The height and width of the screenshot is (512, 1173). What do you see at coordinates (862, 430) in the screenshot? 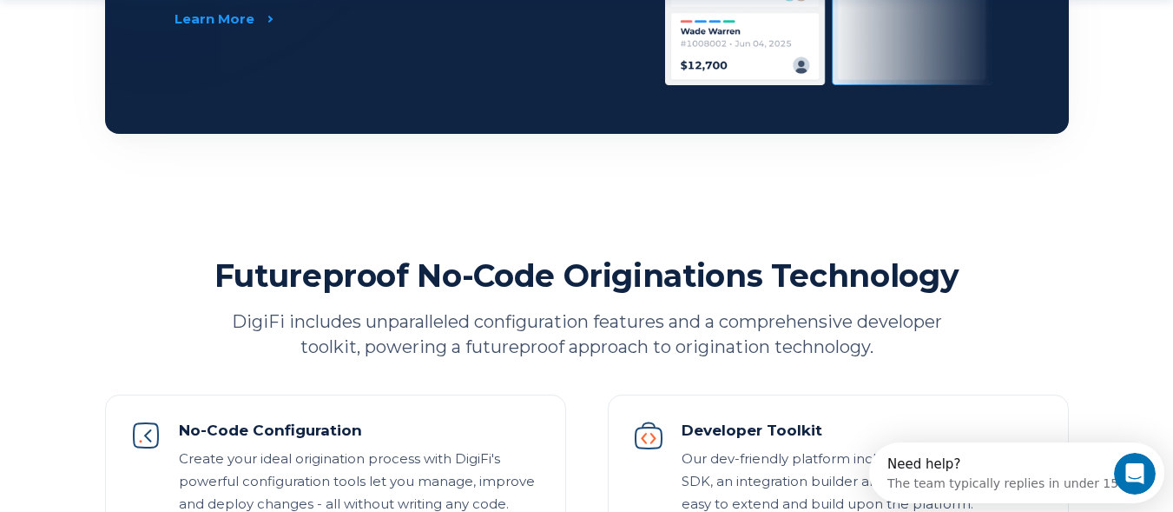
I see `h2: Developer Toolkit` at bounding box center [862, 430].